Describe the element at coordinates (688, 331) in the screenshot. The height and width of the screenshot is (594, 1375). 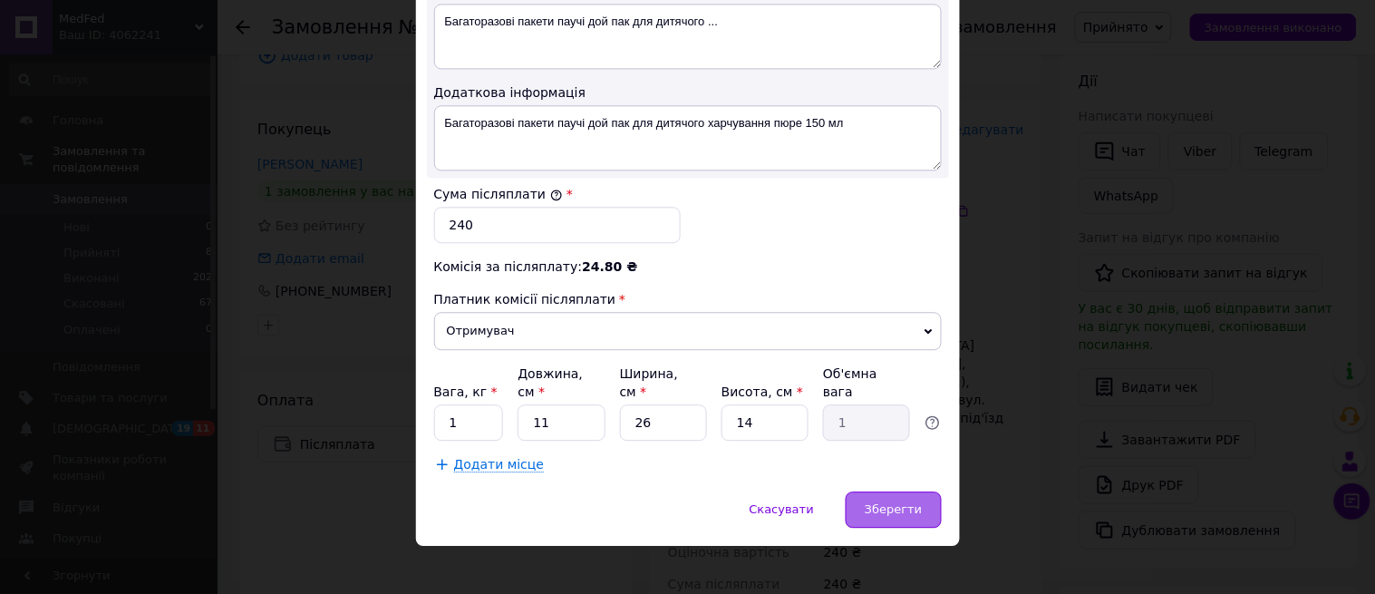
I see `span: Отримувач` at that location.